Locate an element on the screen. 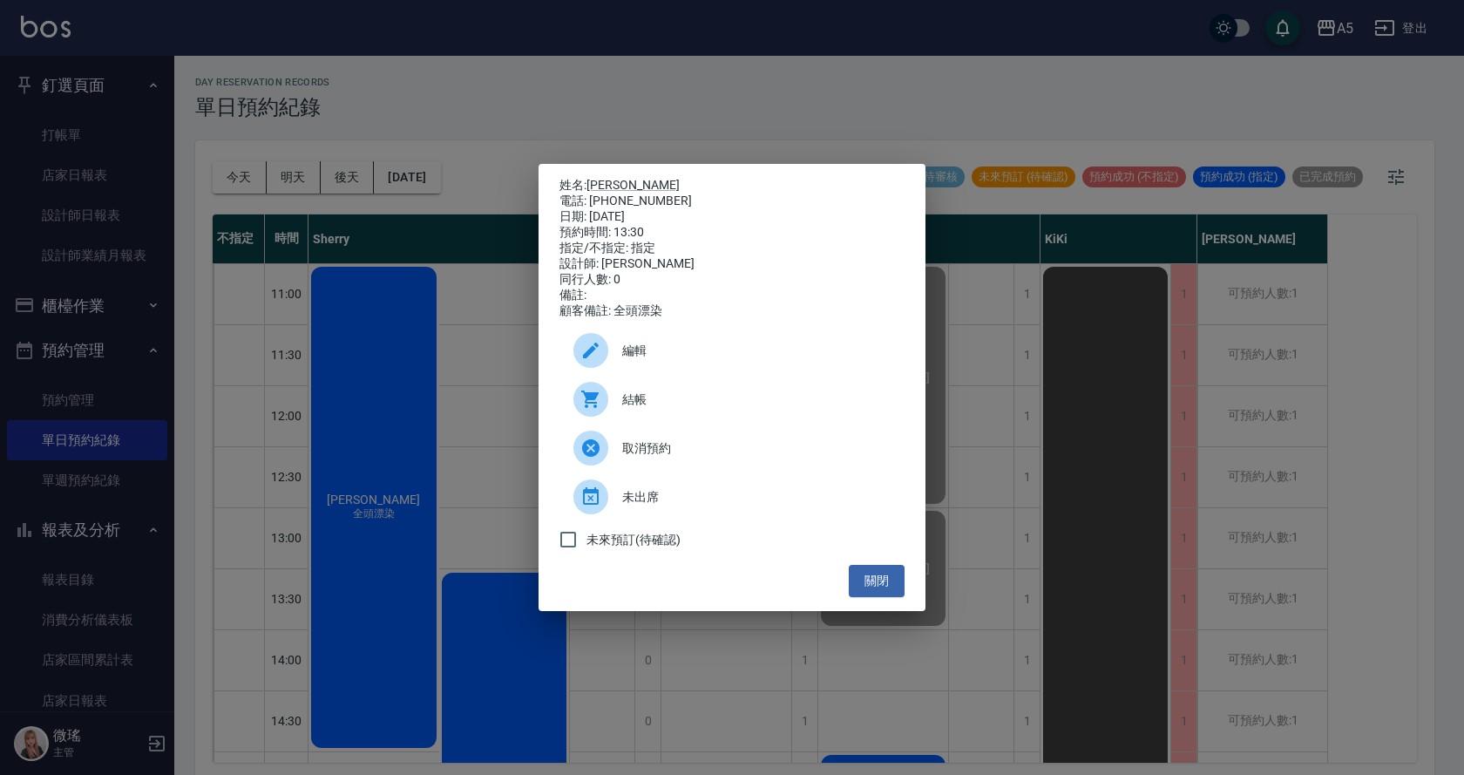  div: 同行人數: 0 is located at coordinates (732, 280).